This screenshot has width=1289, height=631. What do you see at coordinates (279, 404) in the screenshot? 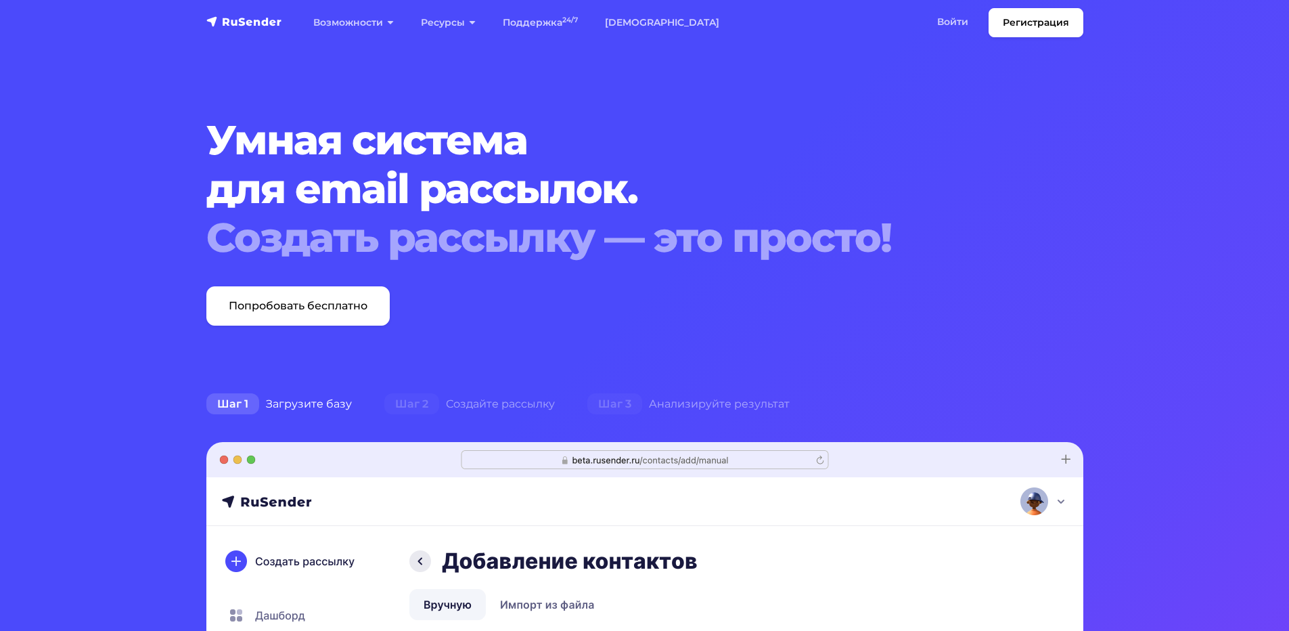
I see `div: Загрузите базу` at bounding box center [279, 404].